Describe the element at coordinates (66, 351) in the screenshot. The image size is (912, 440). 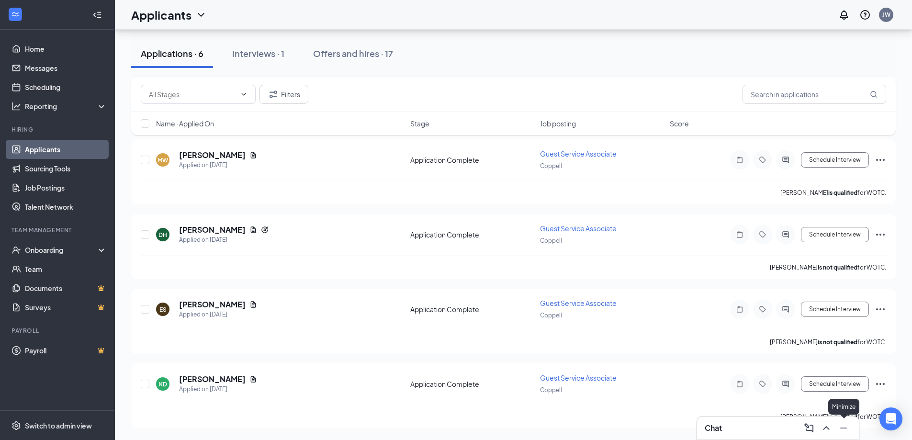
I see `a: PayrollCrown` at that location.